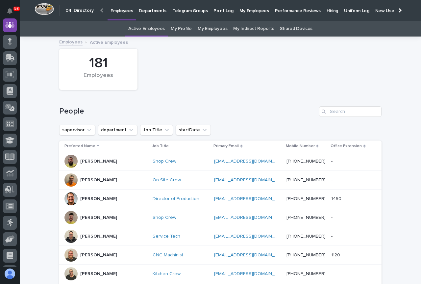 This screenshot has width=421, height=284. I want to click on p: Office Extension, so click(346, 146).